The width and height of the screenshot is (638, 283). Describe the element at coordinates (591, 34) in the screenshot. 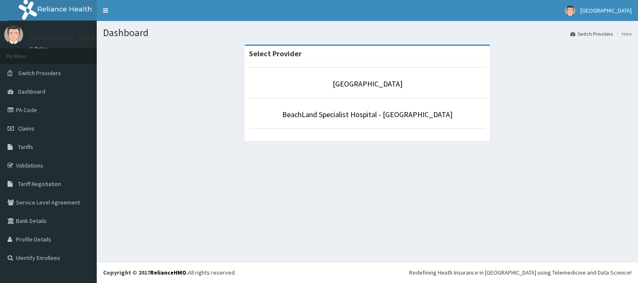

I see `a: Switch Providers` at that location.